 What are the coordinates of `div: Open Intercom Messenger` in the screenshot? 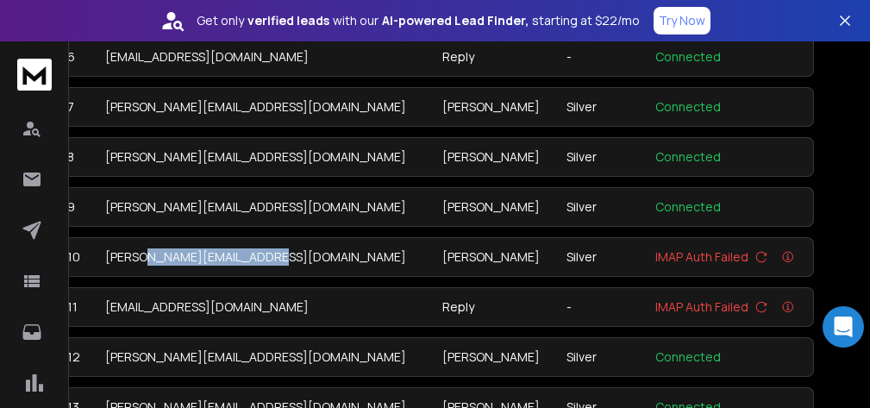 It's located at (843, 327).